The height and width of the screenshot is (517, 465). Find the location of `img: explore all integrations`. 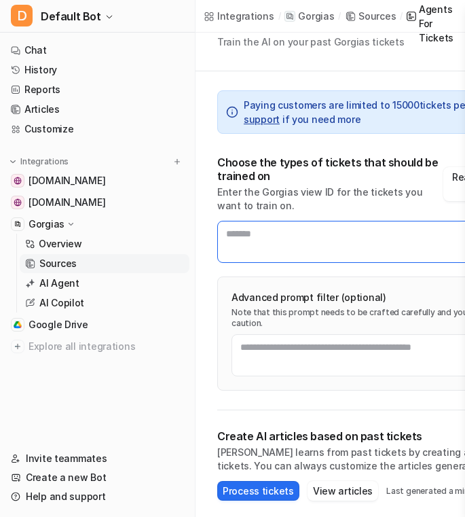

img: explore all integrations is located at coordinates (18, 346).